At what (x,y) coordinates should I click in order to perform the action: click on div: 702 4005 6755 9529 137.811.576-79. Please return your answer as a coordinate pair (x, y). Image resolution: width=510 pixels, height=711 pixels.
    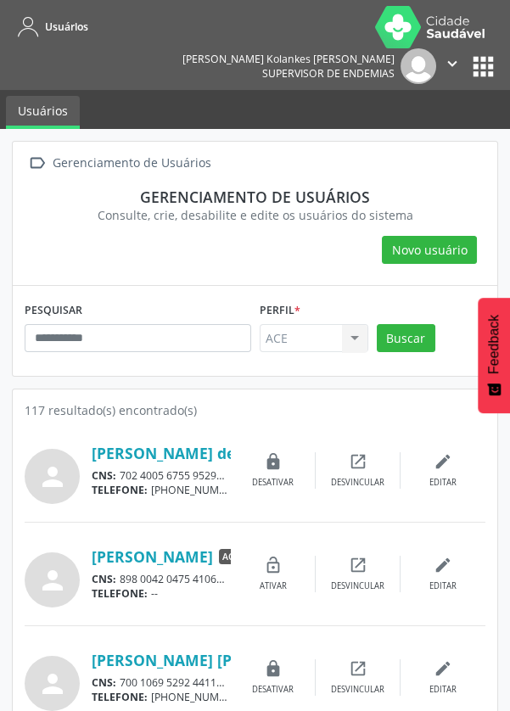
    Looking at the image, I should click on (161, 475).